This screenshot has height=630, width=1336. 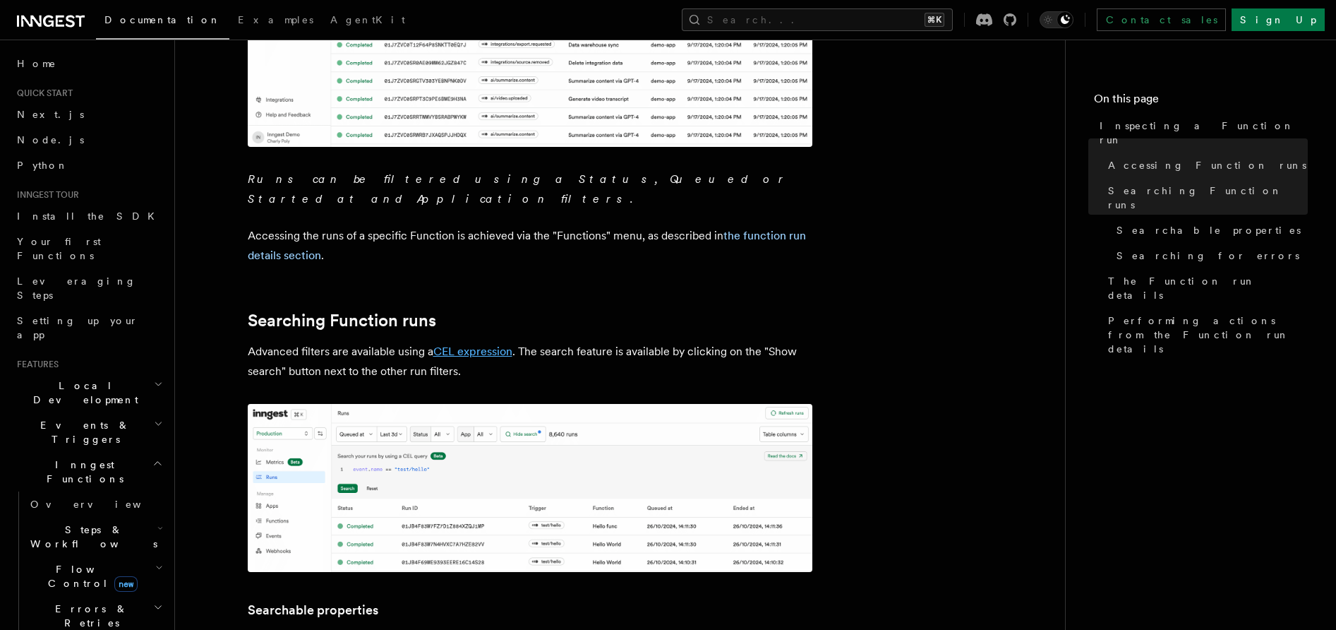 I want to click on a: Accessing Function runs, so click(x=1205, y=165).